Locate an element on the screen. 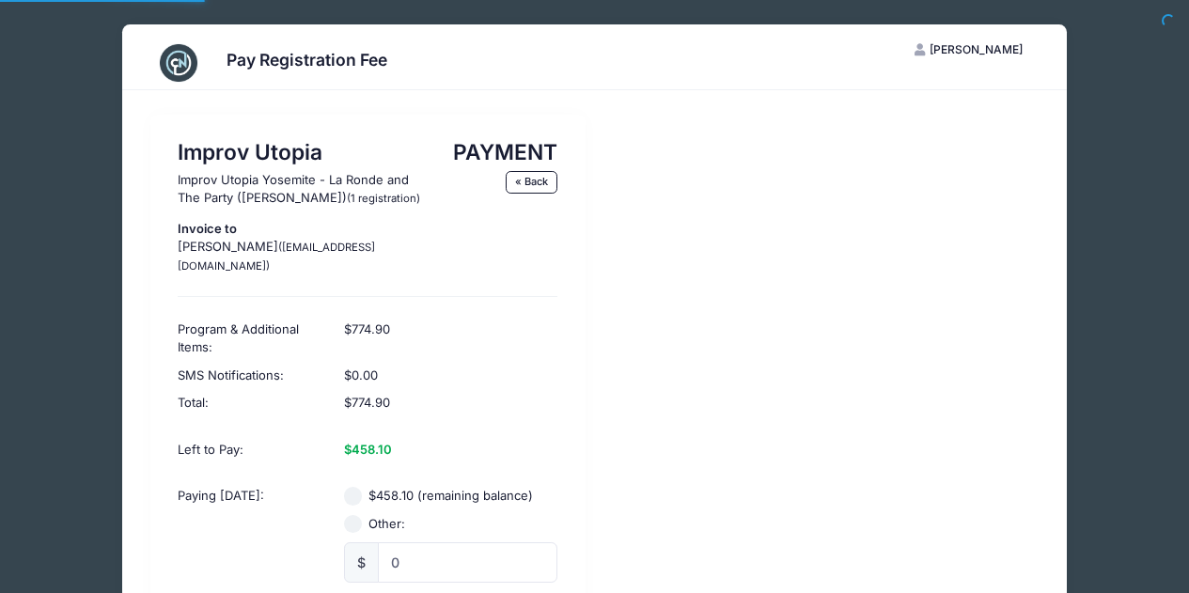 The height and width of the screenshot is (593, 1189). label: Other: is located at coordinates (386, 524).